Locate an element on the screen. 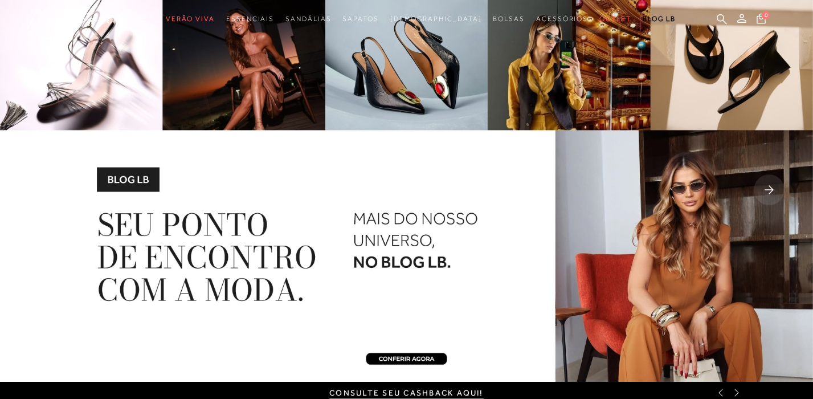 This screenshot has height=399, width=813. span: 0 is located at coordinates (765, 15).